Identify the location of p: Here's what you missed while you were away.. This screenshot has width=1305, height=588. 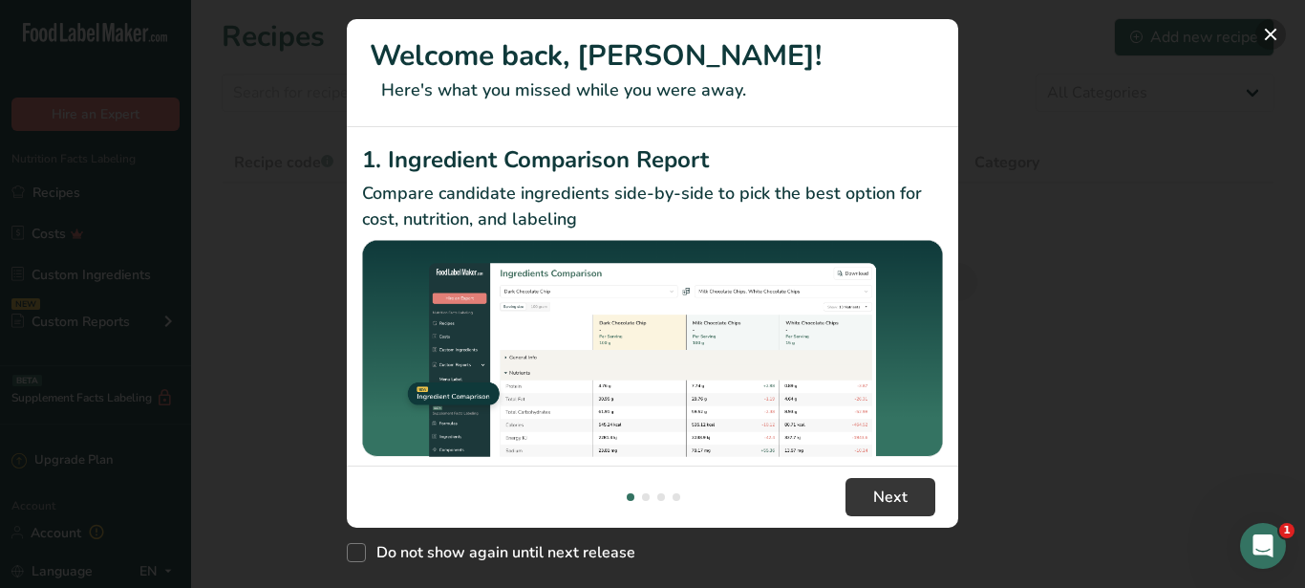
(653, 90).